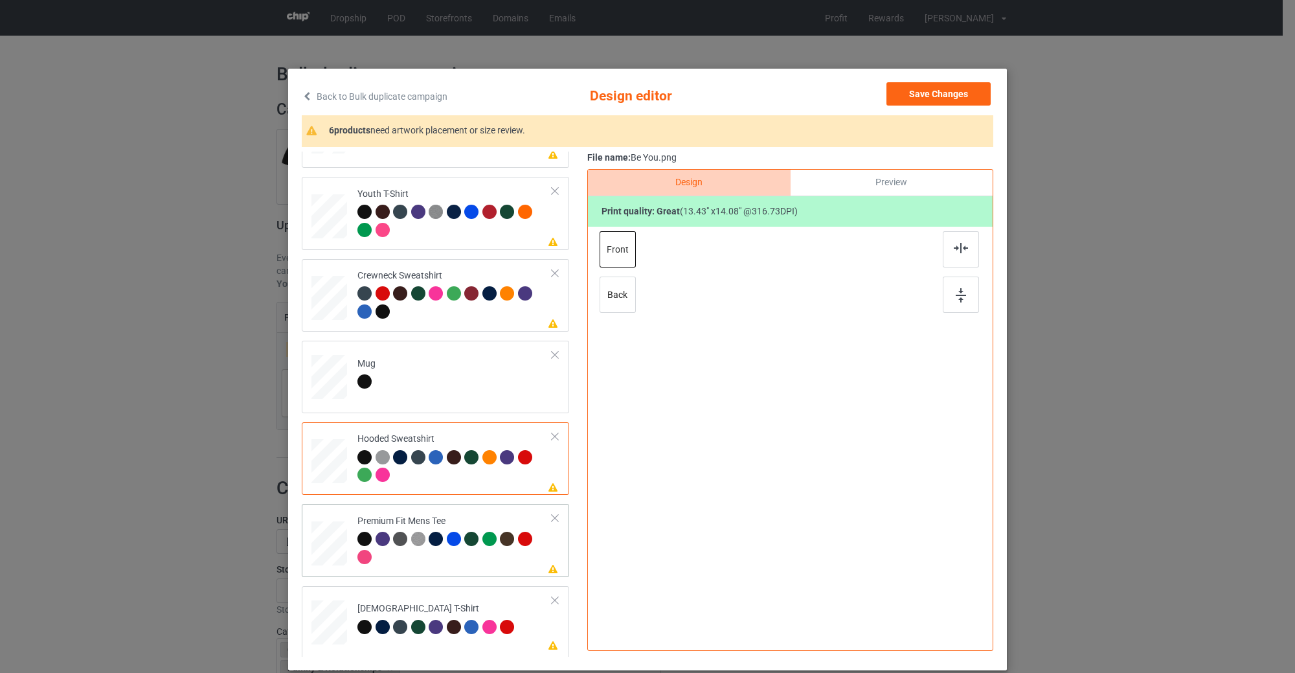  I want to click on div: front, so click(618, 249).